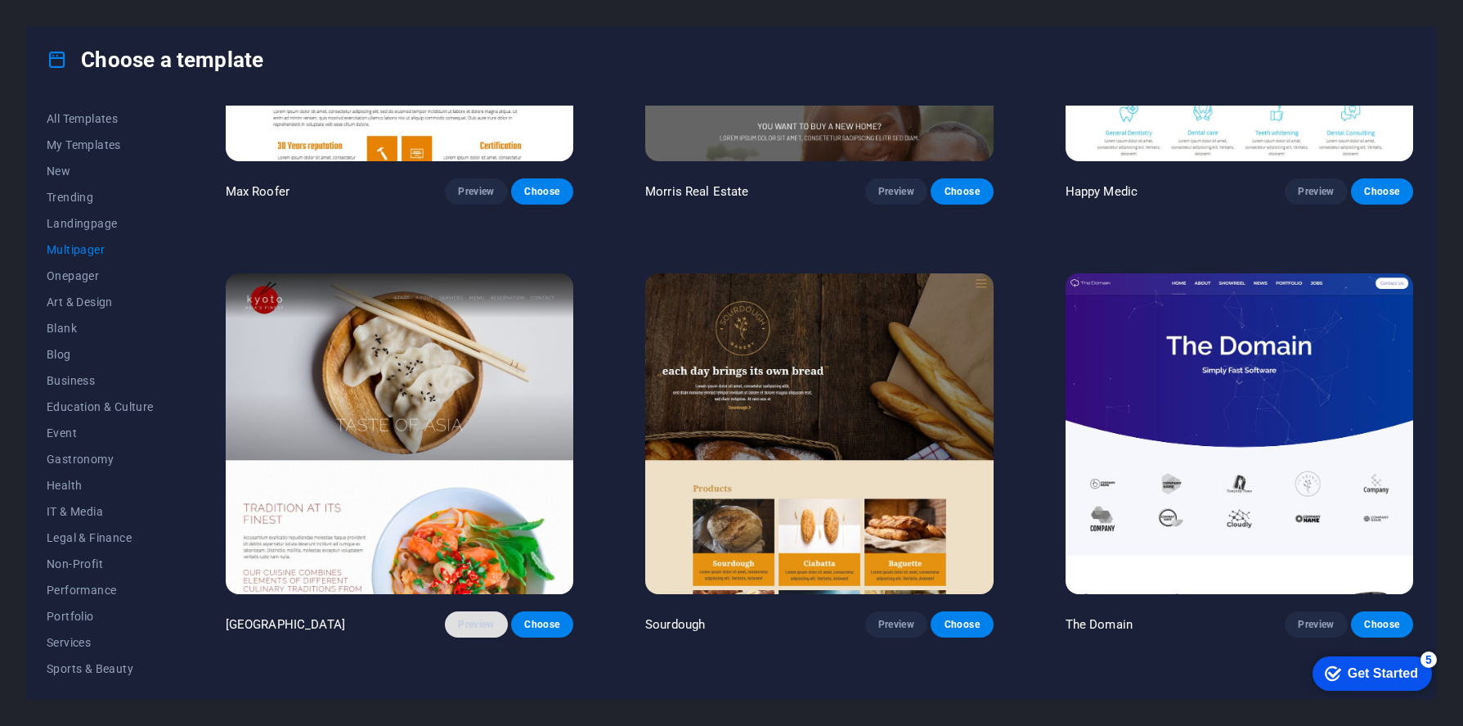  I want to click on span: Services, so click(100, 642).